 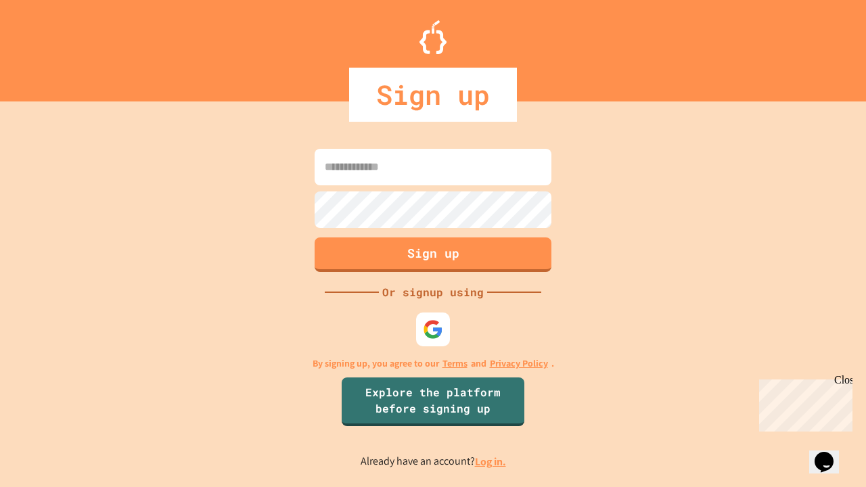 I want to click on p: Already have an account?, so click(x=433, y=461).